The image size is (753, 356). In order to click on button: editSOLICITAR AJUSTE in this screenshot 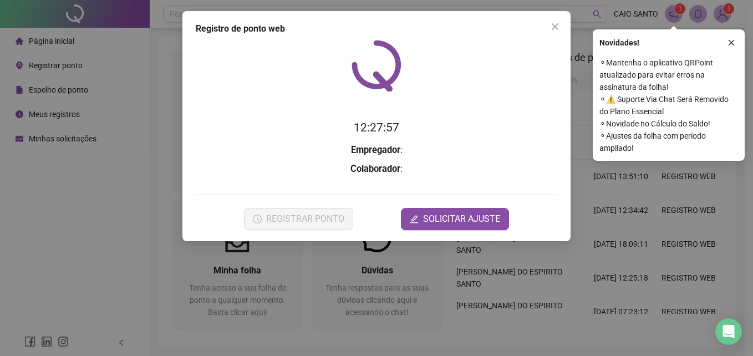, I will do `click(454, 219)`.